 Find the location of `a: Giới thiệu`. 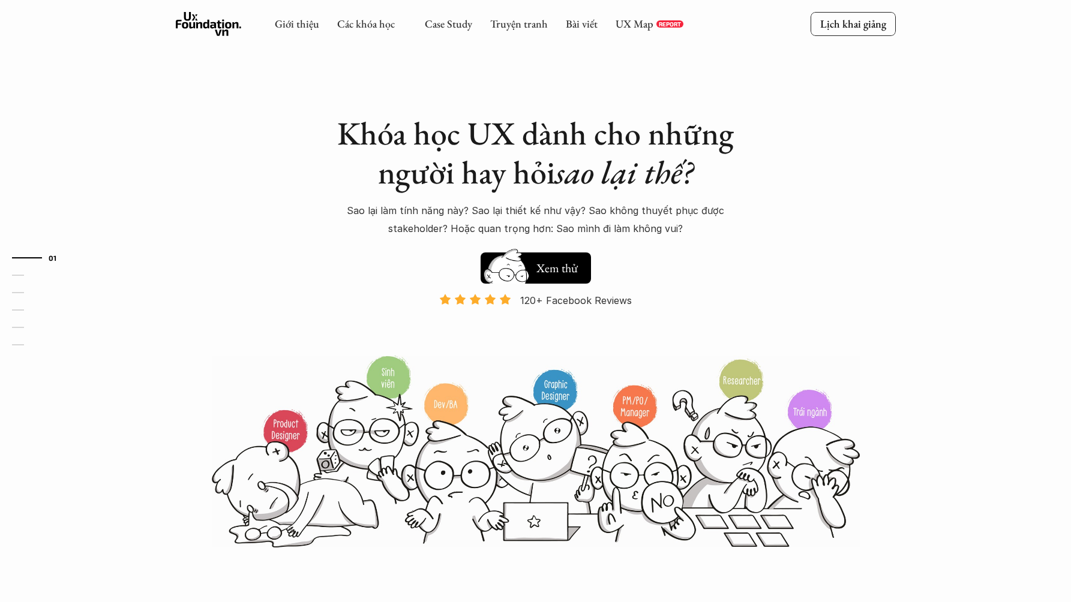

a: Giới thiệu is located at coordinates (297, 23).